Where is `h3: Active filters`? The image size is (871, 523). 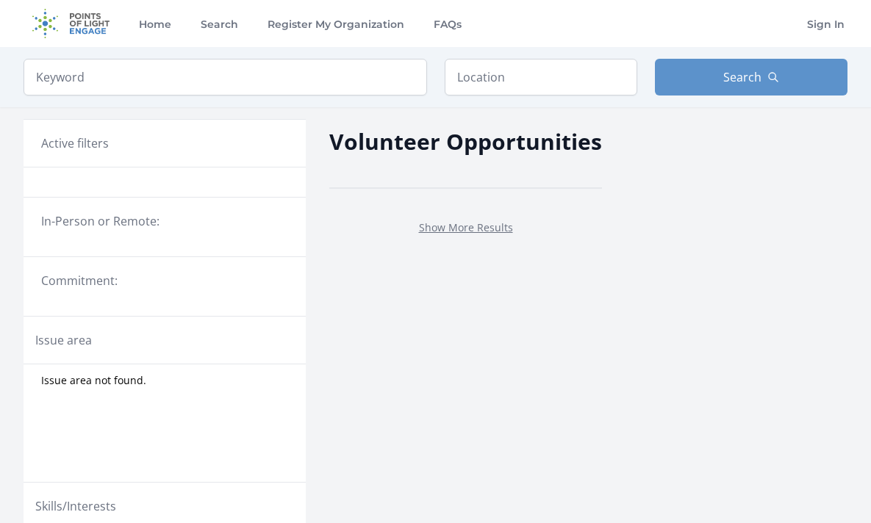 h3: Active filters is located at coordinates (75, 143).